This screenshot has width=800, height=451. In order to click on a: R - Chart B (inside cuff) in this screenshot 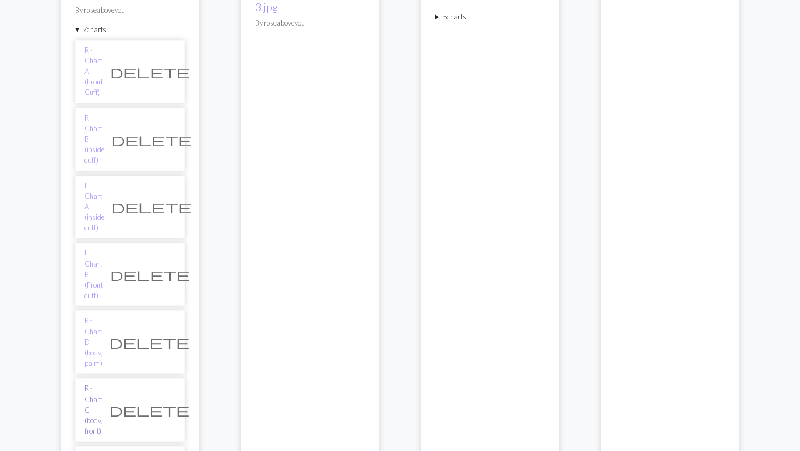, I will do `click(94, 139)`.